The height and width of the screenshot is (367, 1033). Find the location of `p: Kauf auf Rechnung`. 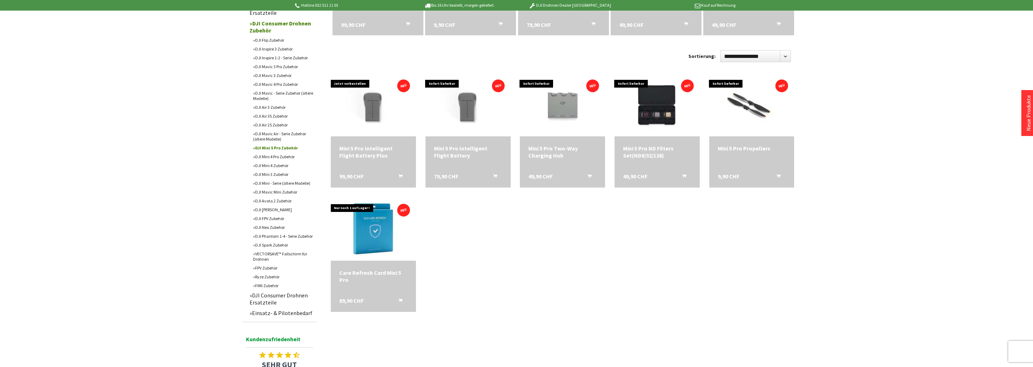

p: Kauf auf Rechnung is located at coordinates (680, 5).